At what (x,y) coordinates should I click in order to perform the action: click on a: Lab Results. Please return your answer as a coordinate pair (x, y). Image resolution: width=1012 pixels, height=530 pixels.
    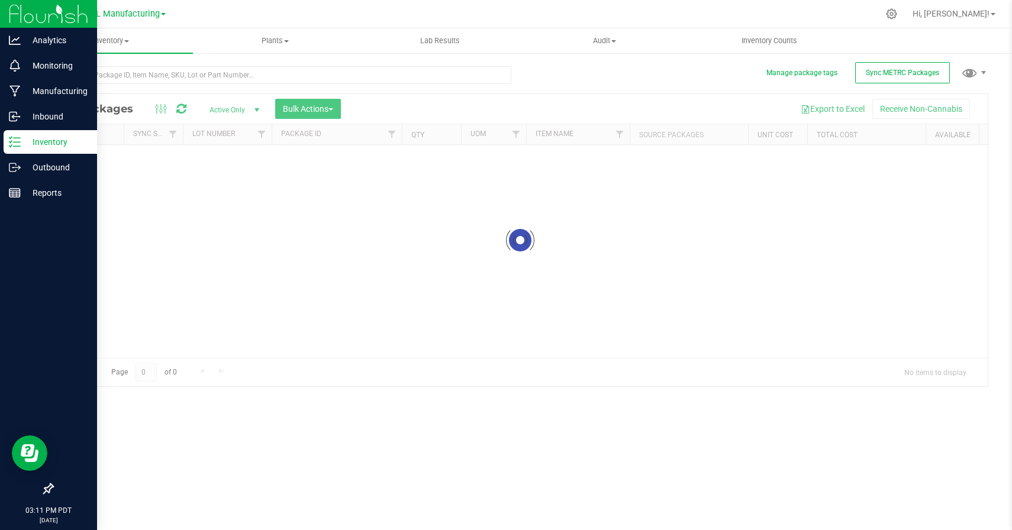
    Looking at the image, I should click on (440, 41).